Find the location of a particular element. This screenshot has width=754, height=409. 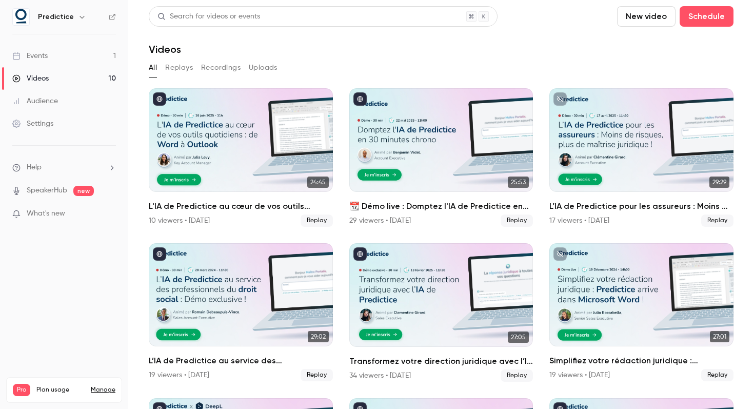

a: 29:29L’IA de Predictice pour les assureurs : Moins de risques, plus de maîtrise juridique !17 vie... is located at coordinates (641, 157).